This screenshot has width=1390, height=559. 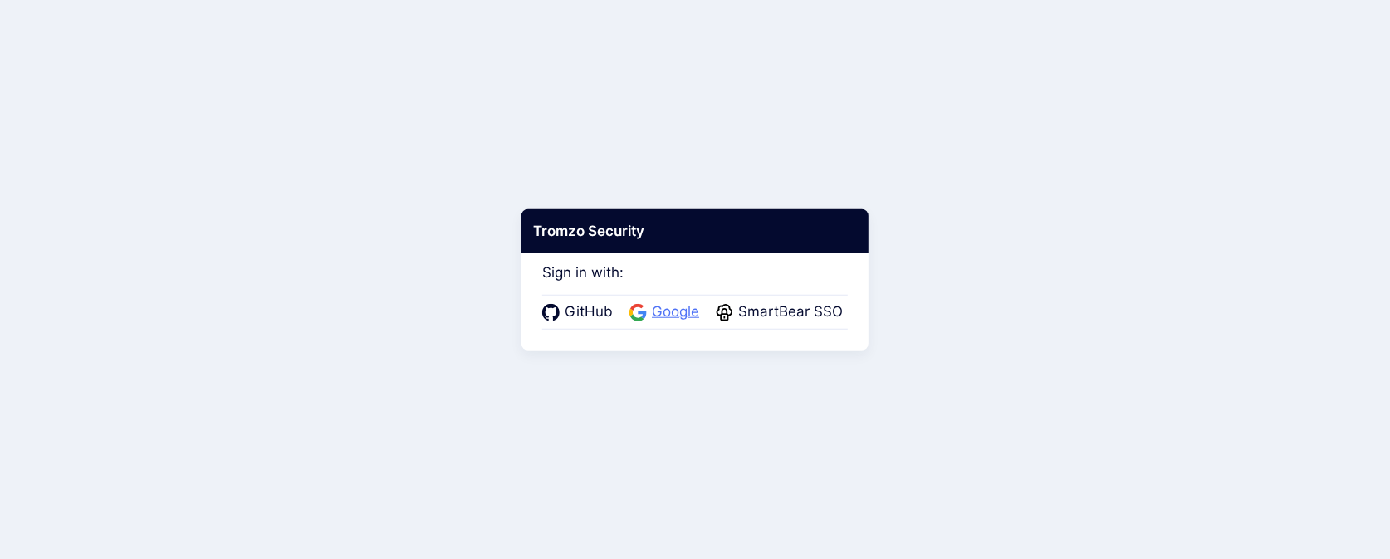 What do you see at coordinates (589, 312) in the screenshot?
I see `span: GitHub` at bounding box center [589, 312].